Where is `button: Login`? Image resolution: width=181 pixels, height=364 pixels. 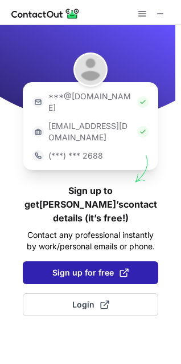
button: Login is located at coordinates (91, 305).